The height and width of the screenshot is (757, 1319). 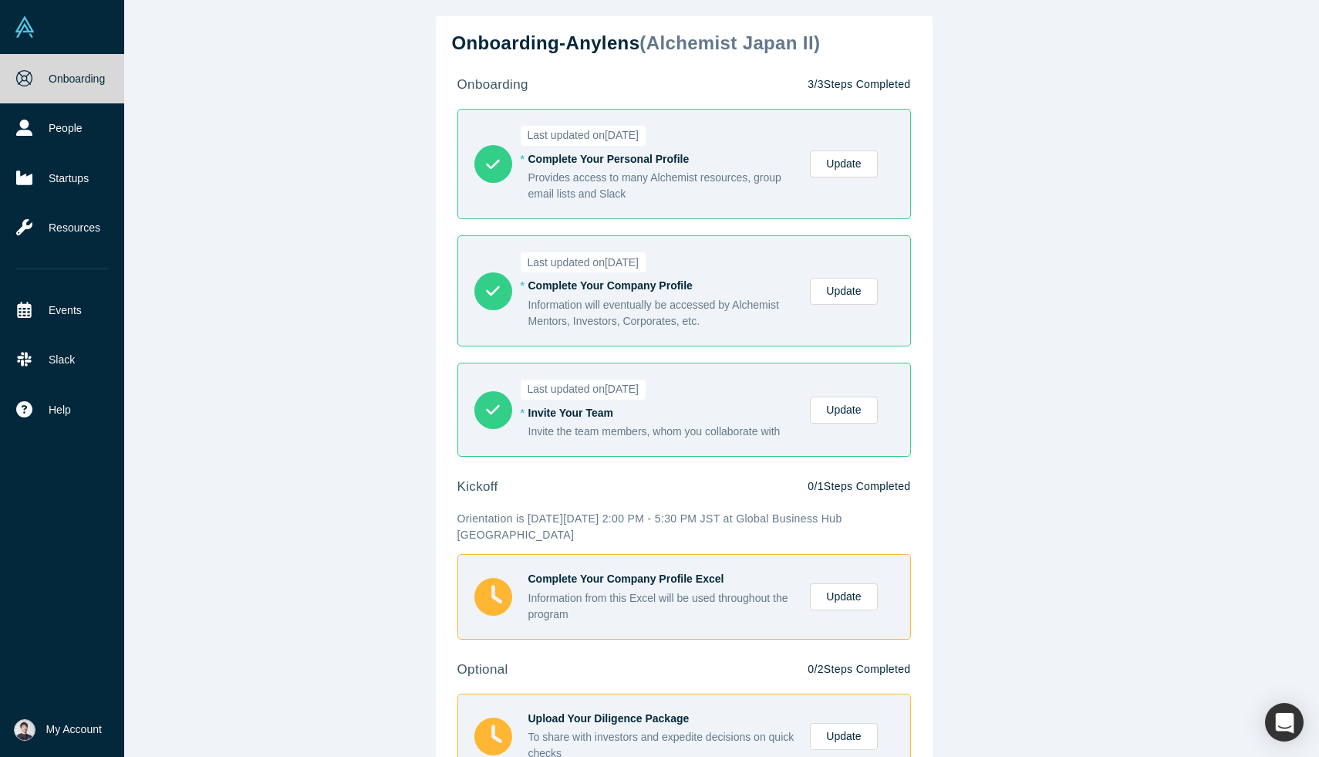 I want to click on div: Complete Your Company Profile Excel, so click(x=661, y=579).